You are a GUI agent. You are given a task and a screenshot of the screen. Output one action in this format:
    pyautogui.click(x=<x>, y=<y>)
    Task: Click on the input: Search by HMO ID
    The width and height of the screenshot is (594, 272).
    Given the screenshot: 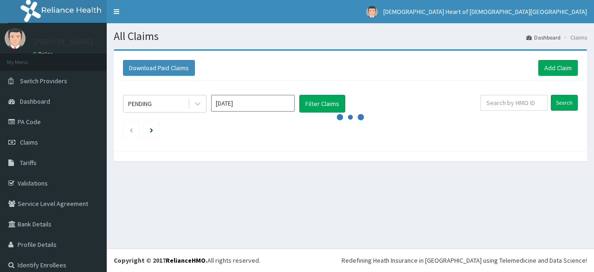 What is the action you would take?
    pyautogui.click(x=514, y=103)
    